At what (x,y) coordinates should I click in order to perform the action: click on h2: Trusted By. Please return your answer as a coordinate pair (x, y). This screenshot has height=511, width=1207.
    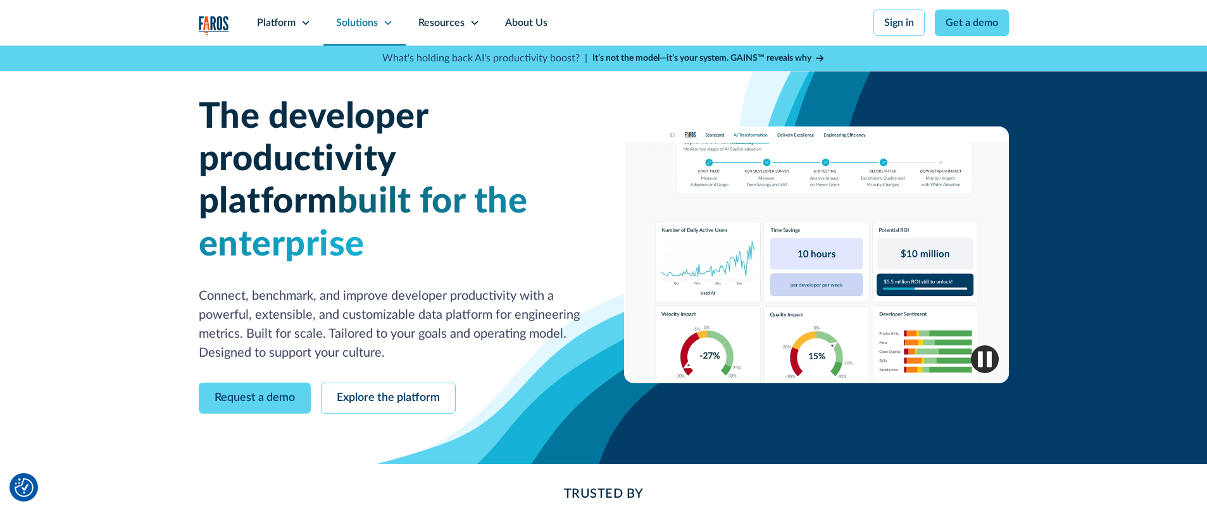
    Looking at the image, I should click on (604, 494).